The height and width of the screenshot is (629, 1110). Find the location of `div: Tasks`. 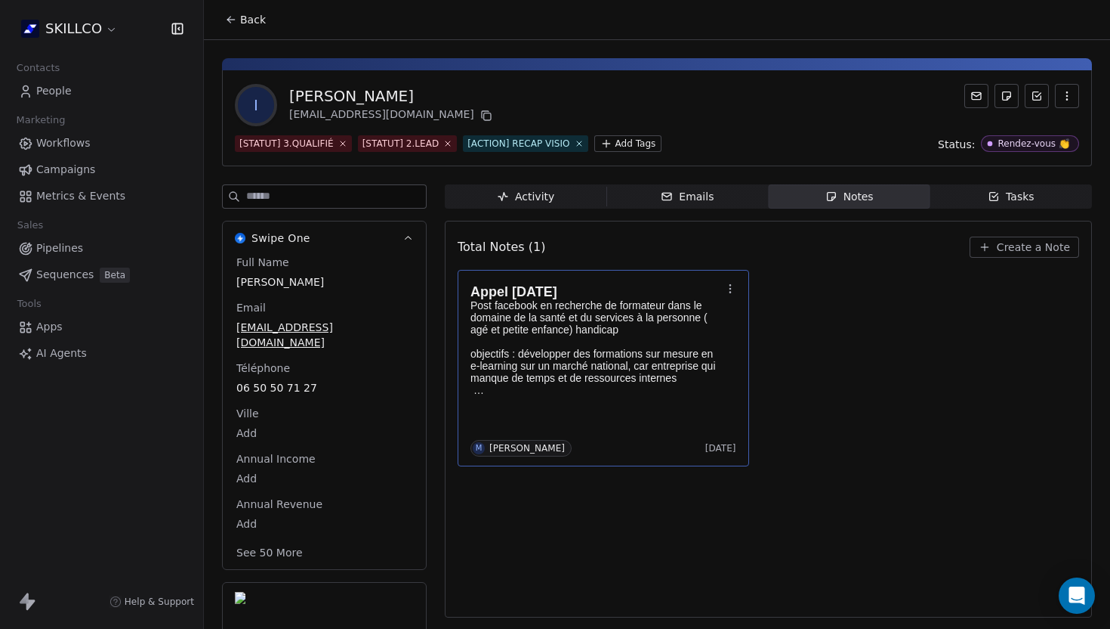

div: Tasks is located at coordinates (1012, 196).